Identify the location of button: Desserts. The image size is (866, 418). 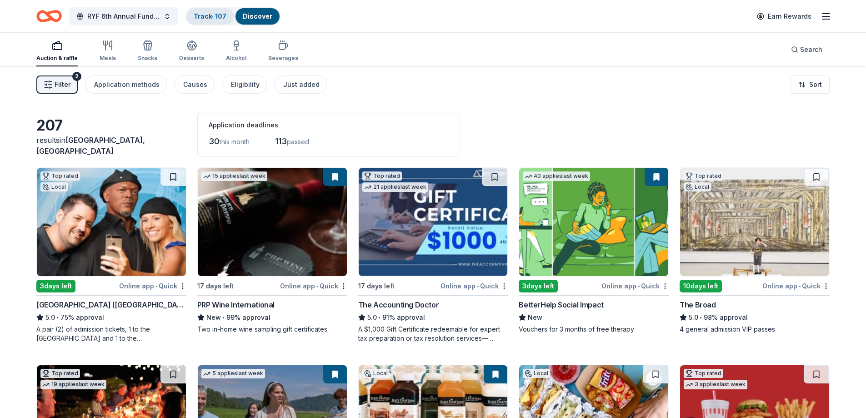
(191, 51).